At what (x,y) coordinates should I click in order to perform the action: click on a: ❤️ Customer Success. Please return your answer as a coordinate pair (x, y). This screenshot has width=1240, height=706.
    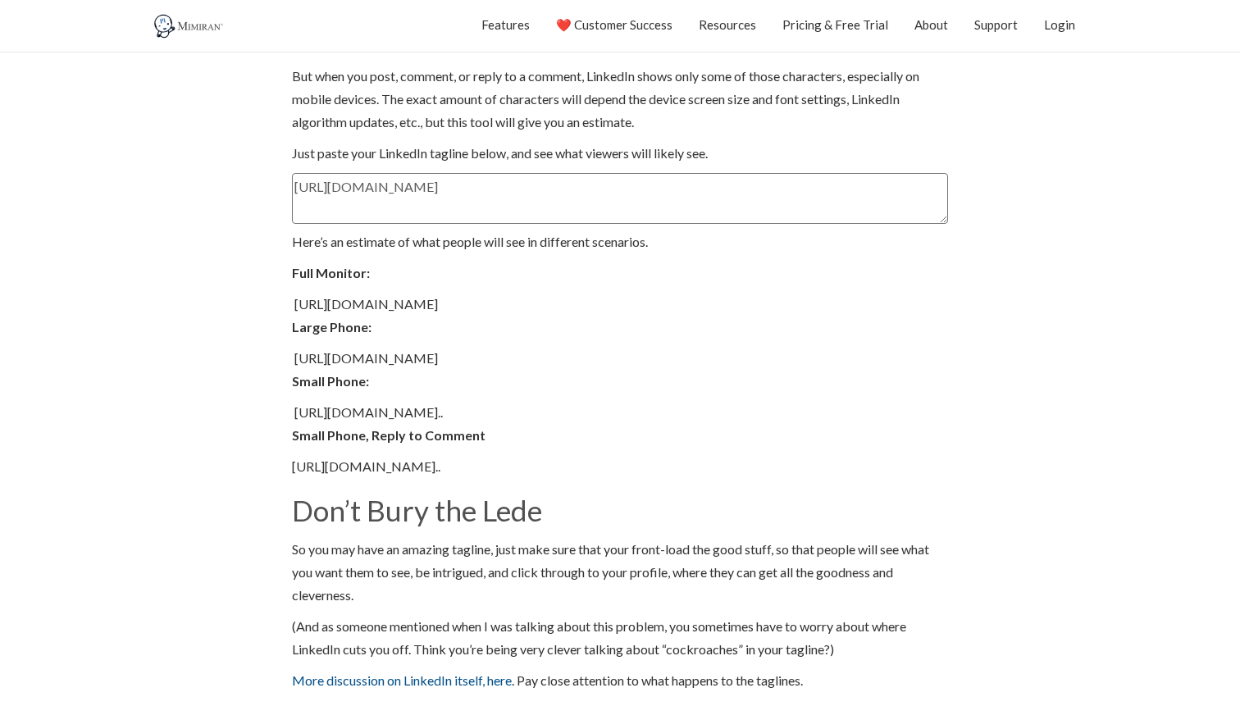
    Looking at the image, I should click on (614, 25).